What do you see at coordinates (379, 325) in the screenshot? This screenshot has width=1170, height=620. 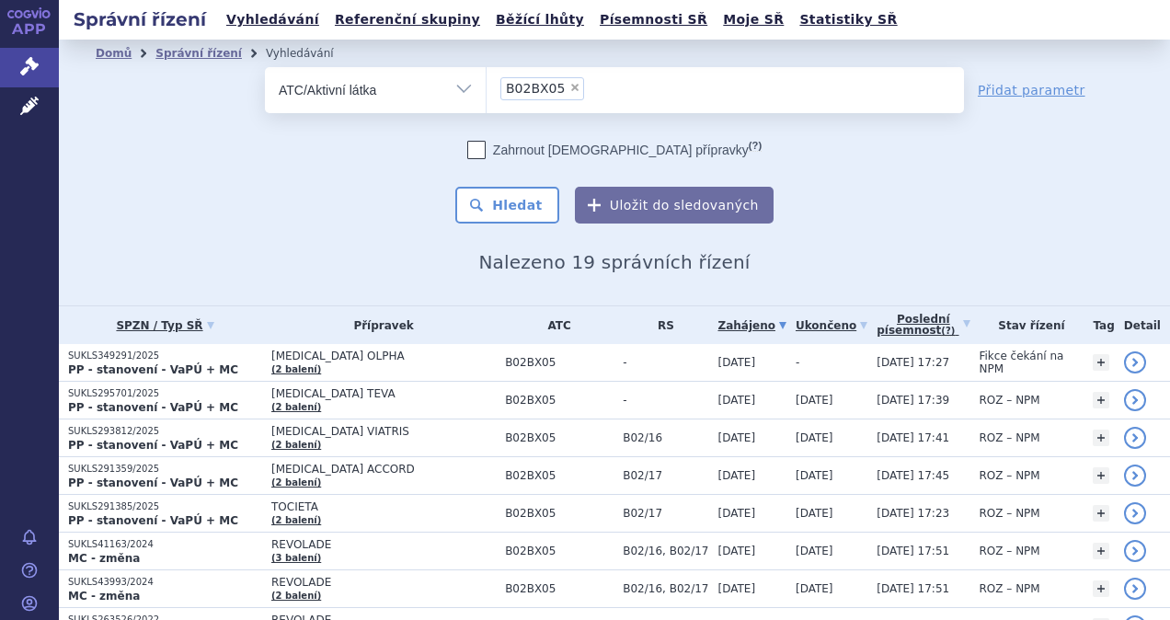 I see `th: Přípravek` at bounding box center [379, 325].